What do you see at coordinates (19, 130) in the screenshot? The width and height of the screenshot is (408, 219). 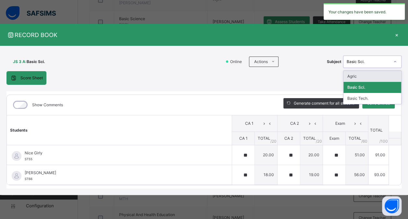 I see `span: Students` at bounding box center [19, 130].